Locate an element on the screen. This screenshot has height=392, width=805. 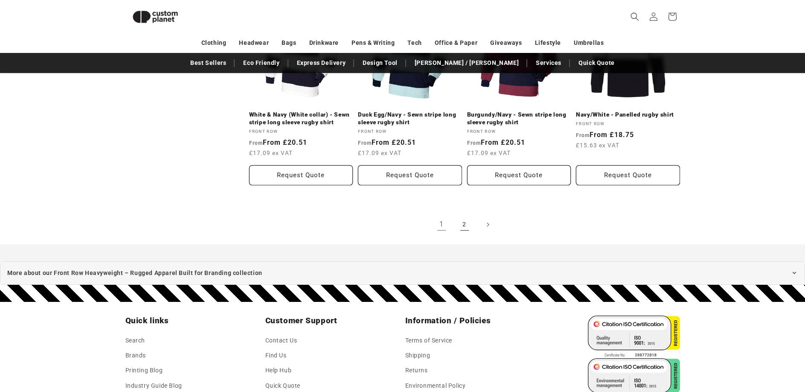
h2: Quick links is located at coordinates (193, 320).